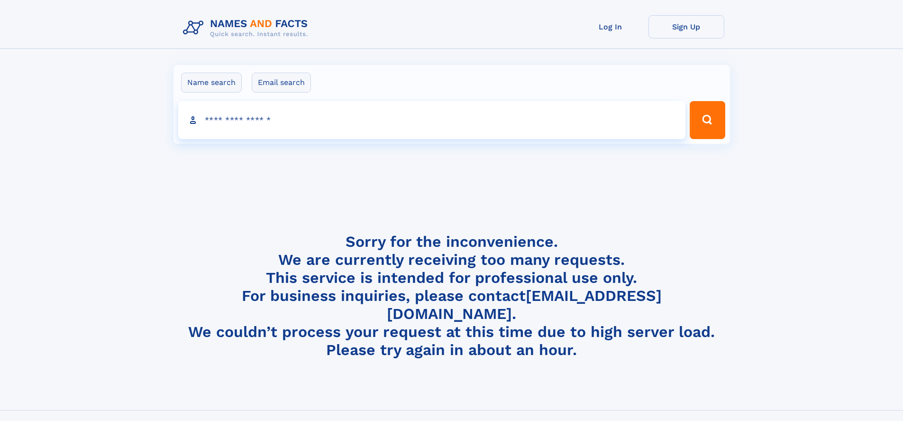 The width and height of the screenshot is (903, 421). I want to click on a: Sign Up, so click(687, 27).